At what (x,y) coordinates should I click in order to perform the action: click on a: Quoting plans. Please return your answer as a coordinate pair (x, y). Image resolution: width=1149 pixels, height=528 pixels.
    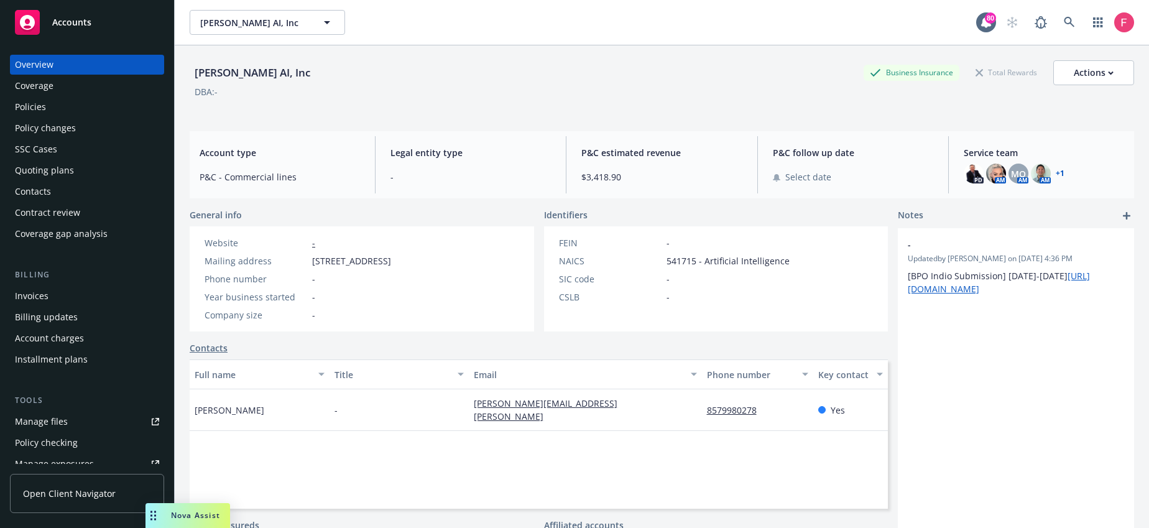
    Looking at the image, I should click on (87, 170).